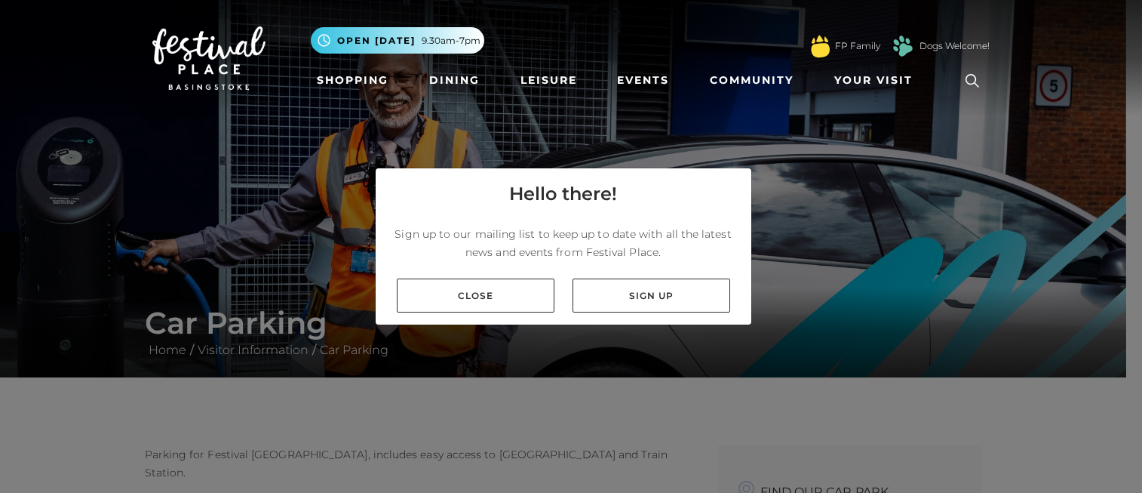 This screenshot has height=493, width=1142. Describe the element at coordinates (475, 295) in the screenshot. I see `a: Close` at that location.